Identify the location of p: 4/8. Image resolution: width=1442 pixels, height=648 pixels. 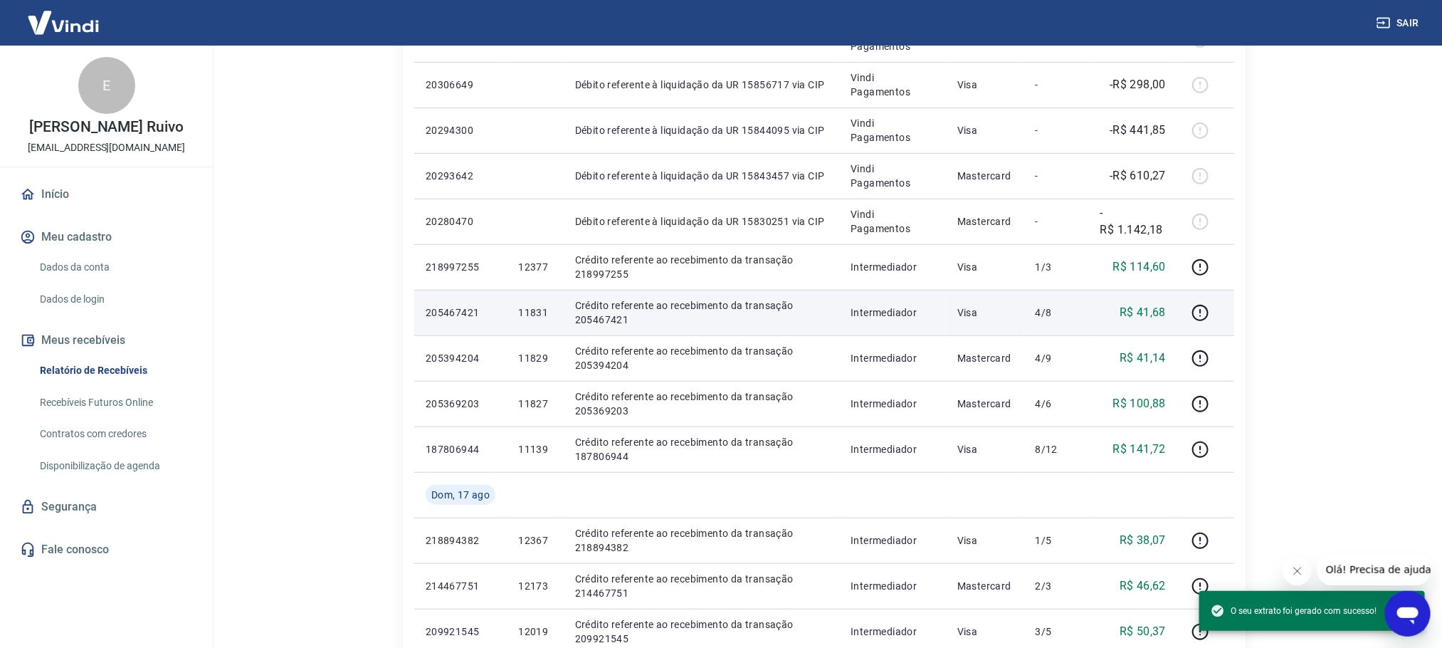
(1056, 312).